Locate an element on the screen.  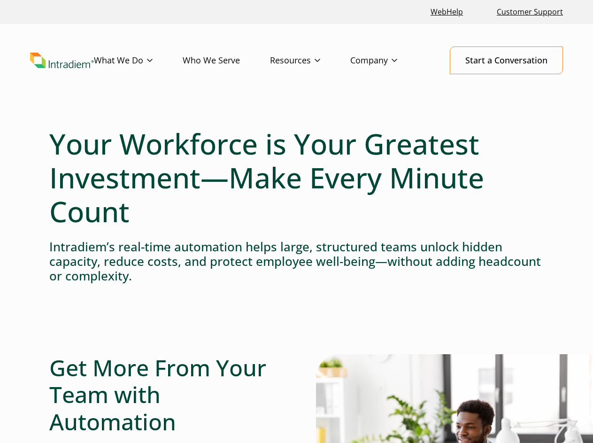
a: Link to homepage of Intradiem is located at coordinates (62, 60).